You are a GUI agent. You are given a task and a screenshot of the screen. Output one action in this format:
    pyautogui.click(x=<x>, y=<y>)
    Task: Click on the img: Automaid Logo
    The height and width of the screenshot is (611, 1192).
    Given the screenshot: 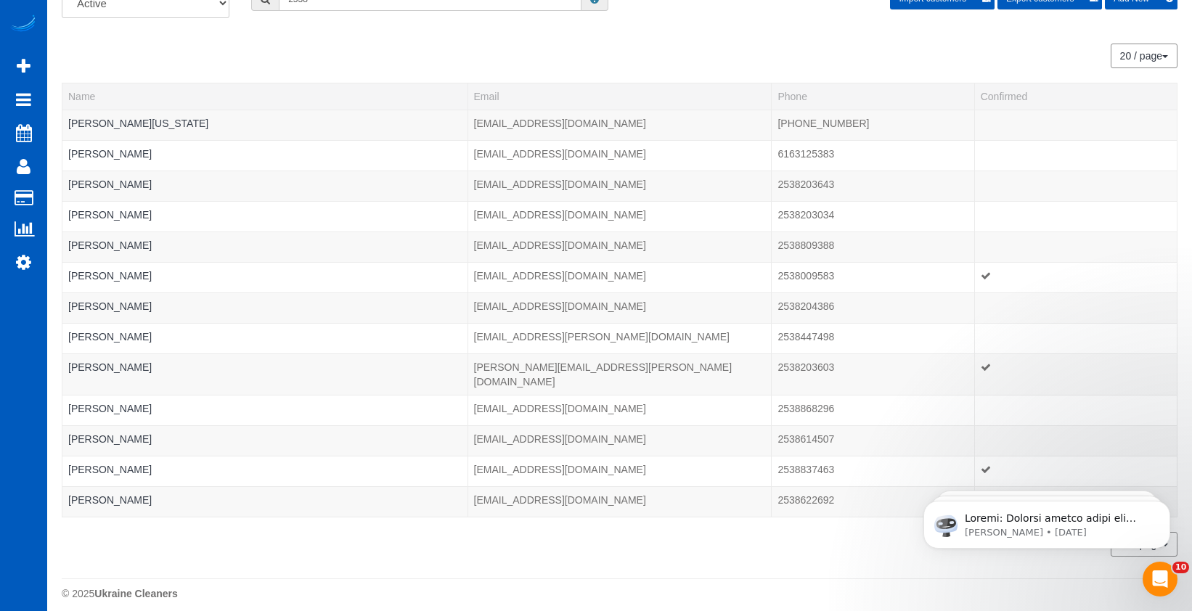 What is the action you would take?
    pyautogui.click(x=23, y=25)
    